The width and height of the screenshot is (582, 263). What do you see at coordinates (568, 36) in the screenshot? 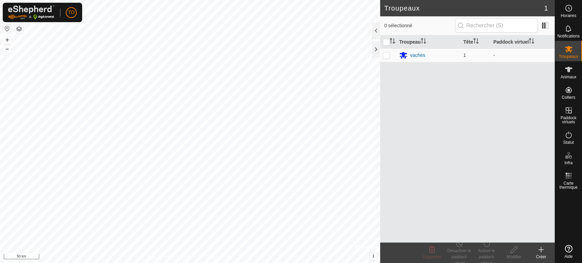
I see `span: Notifications` at bounding box center [568, 36].